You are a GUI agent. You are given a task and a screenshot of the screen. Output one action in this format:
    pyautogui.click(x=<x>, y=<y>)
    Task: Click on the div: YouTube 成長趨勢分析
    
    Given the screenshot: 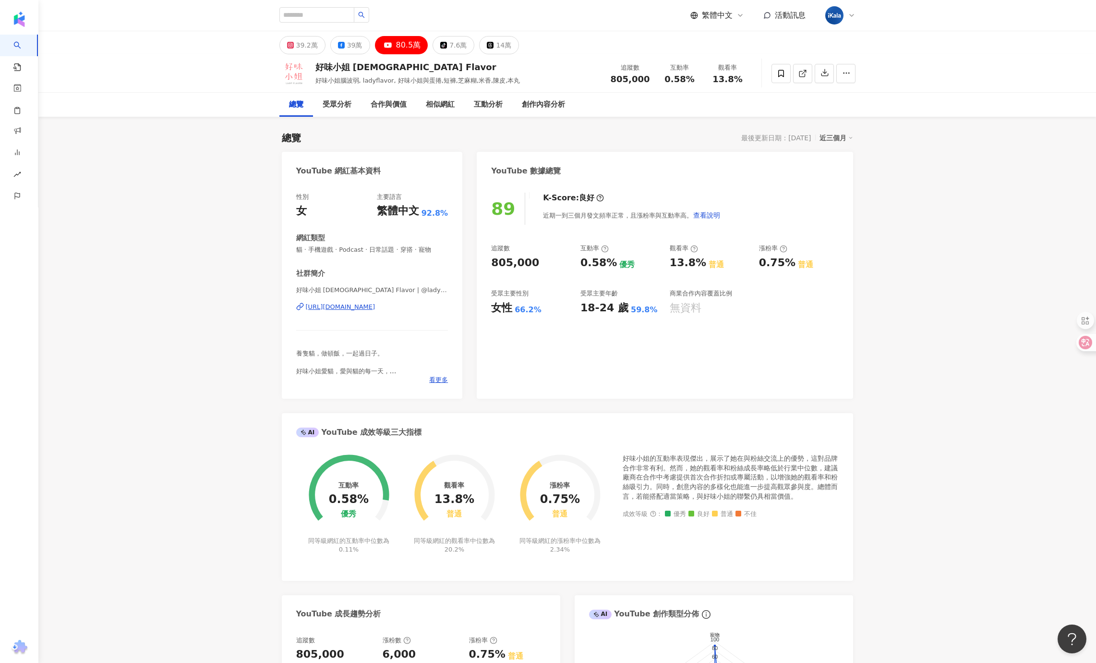 What is the action you would take?
    pyautogui.click(x=339, y=614)
    